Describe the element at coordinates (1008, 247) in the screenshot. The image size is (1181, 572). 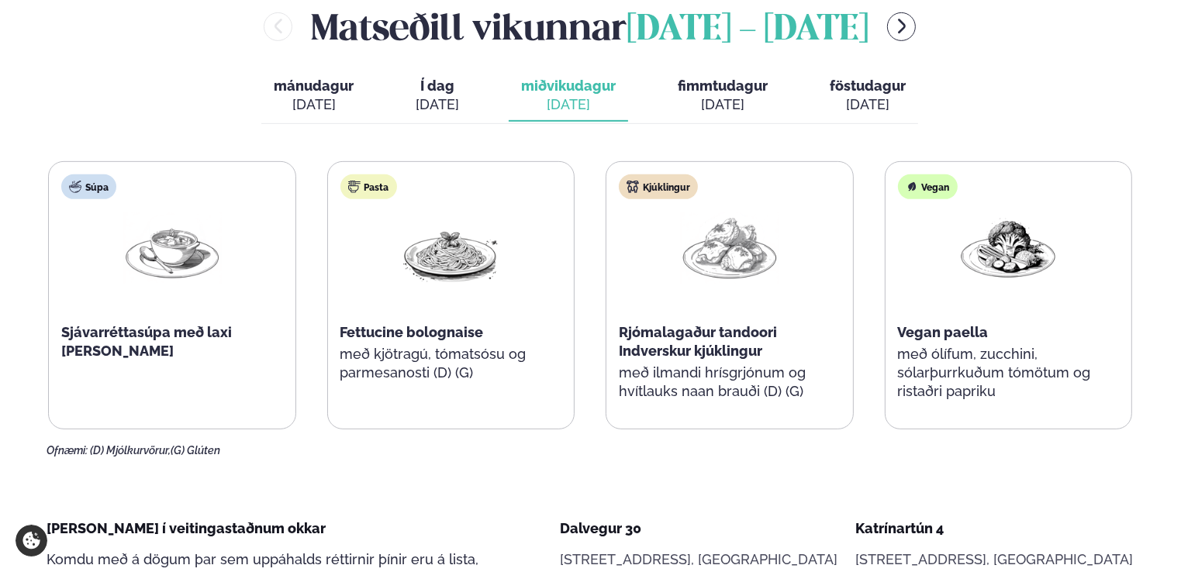
I see `img: Vegan.png` at that location.